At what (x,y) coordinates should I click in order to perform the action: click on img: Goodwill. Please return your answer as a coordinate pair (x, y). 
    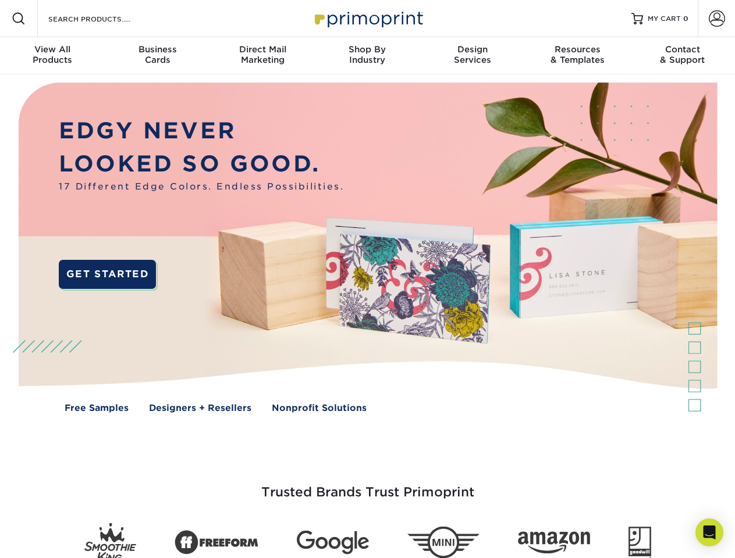
    Looking at the image, I should click on (639, 543).